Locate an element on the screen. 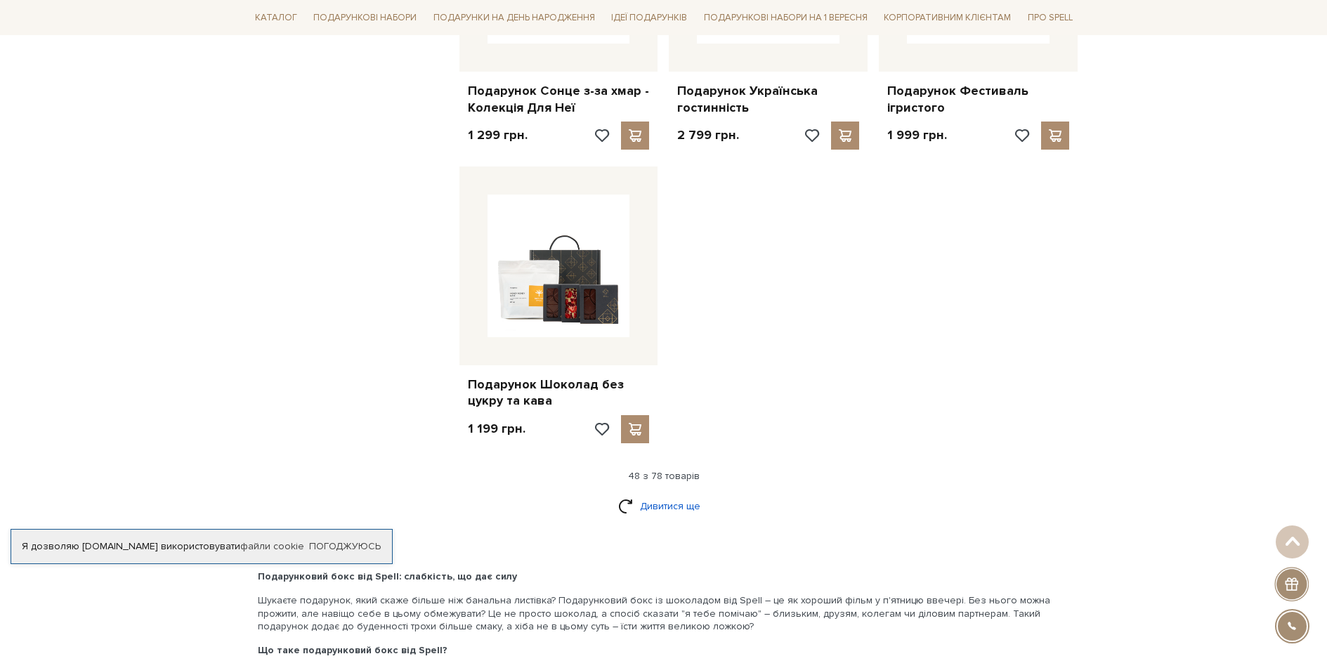 Image resolution: width=1327 pixels, height=661 pixels. a: файли cookie is located at coordinates (272, 546).